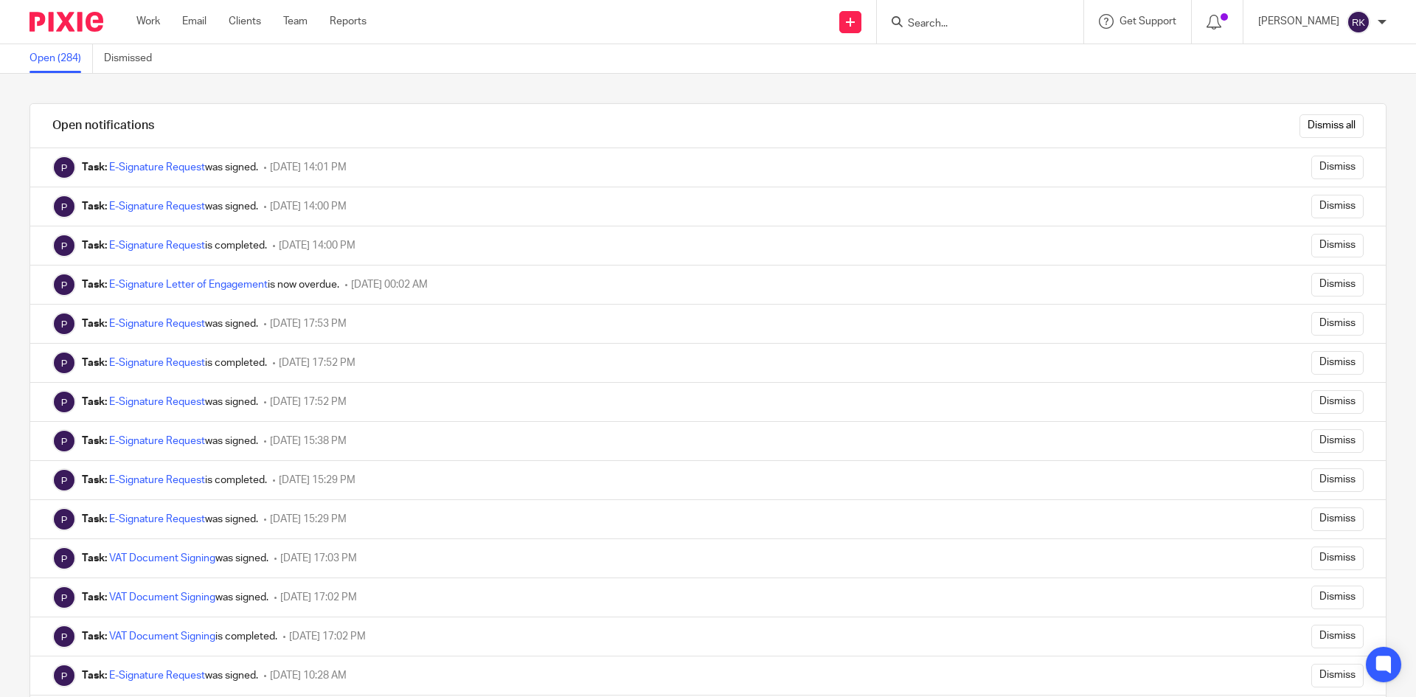 The image size is (1416, 697). Describe the element at coordinates (188, 285) in the screenshot. I see `a: E-Signature Letter of Engagement` at that location.